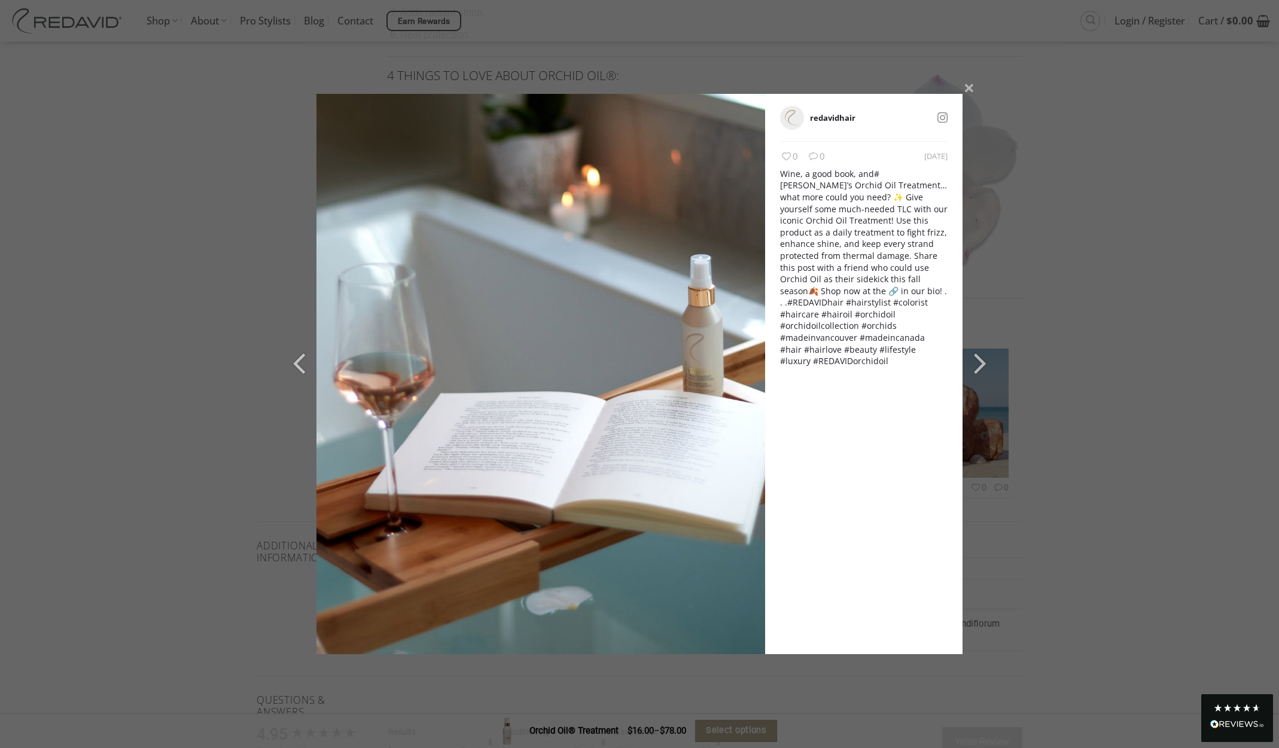  Describe the element at coordinates (879, 325) in the screenshot. I see `a: #orchids` at that location.